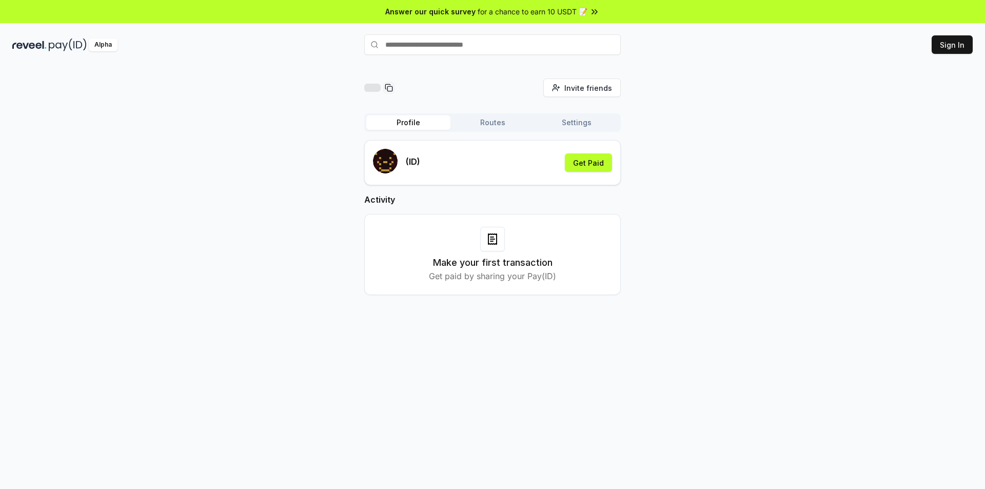  What do you see at coordinates (68, 45) in the screenshot?
I see `img: pay_id` at bounding box center [68, 45].